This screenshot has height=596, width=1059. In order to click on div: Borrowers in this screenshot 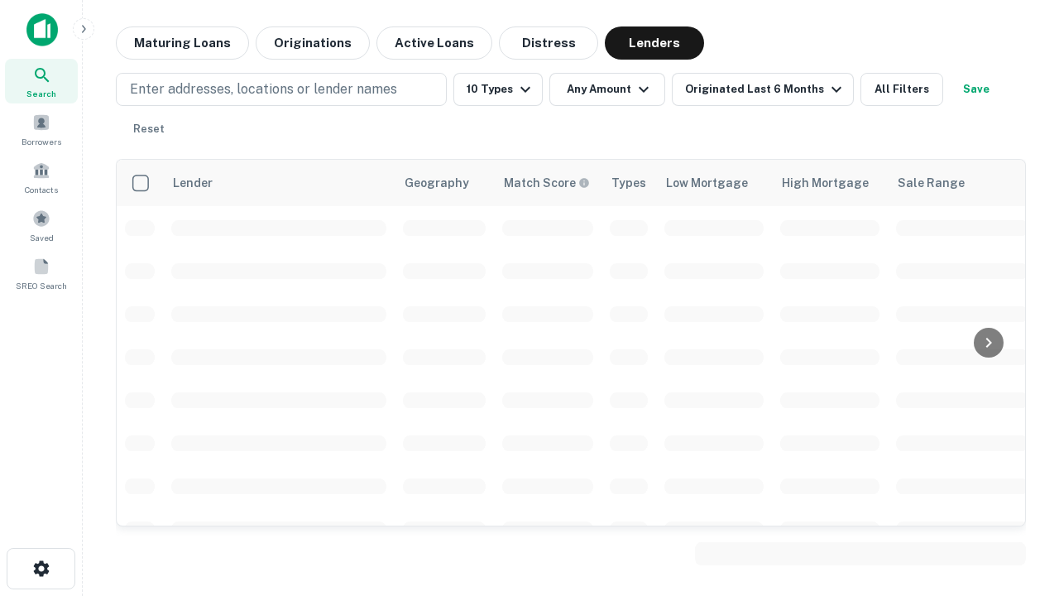, I will do `click(41, 129)`.